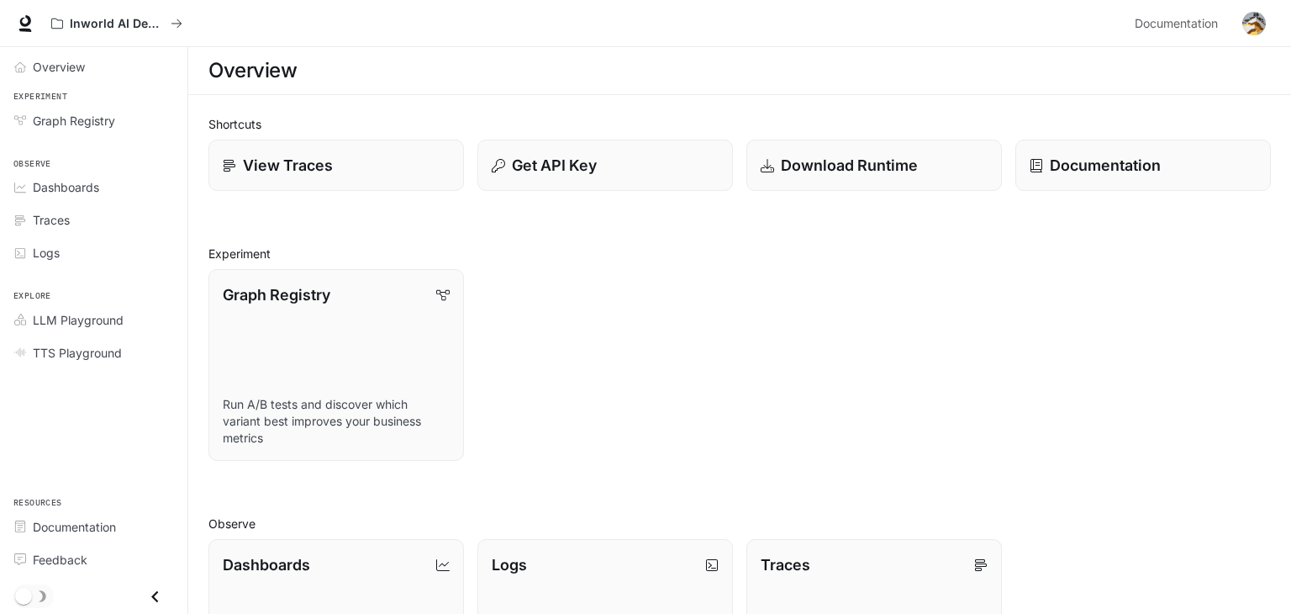 Image resolution: width=1291 pixels, height=614 pixels. Describe the element at coordinates (509, 564) in the screenshot. I see `p: Logs` at that location.